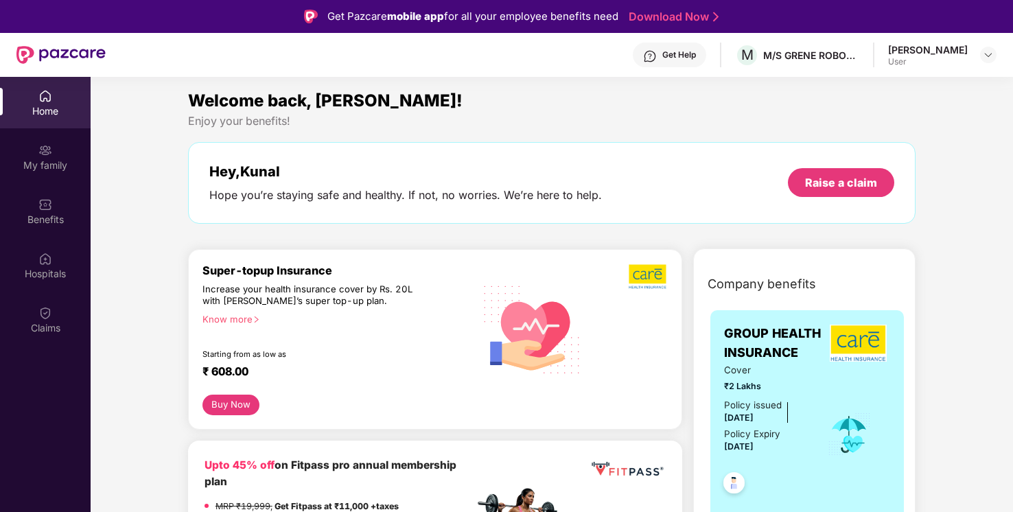  Describe the element at coordinates (334, 319) in the screenshot. I see `div: Know more` at that location.